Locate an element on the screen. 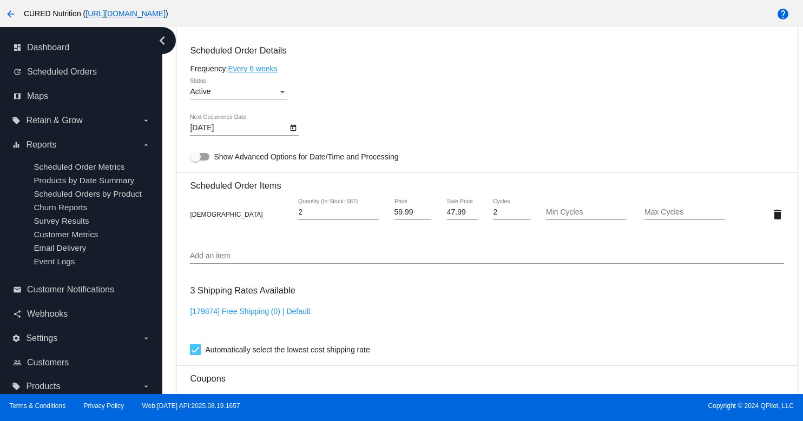  span: Dashboard is located at coordinates (48, 48).